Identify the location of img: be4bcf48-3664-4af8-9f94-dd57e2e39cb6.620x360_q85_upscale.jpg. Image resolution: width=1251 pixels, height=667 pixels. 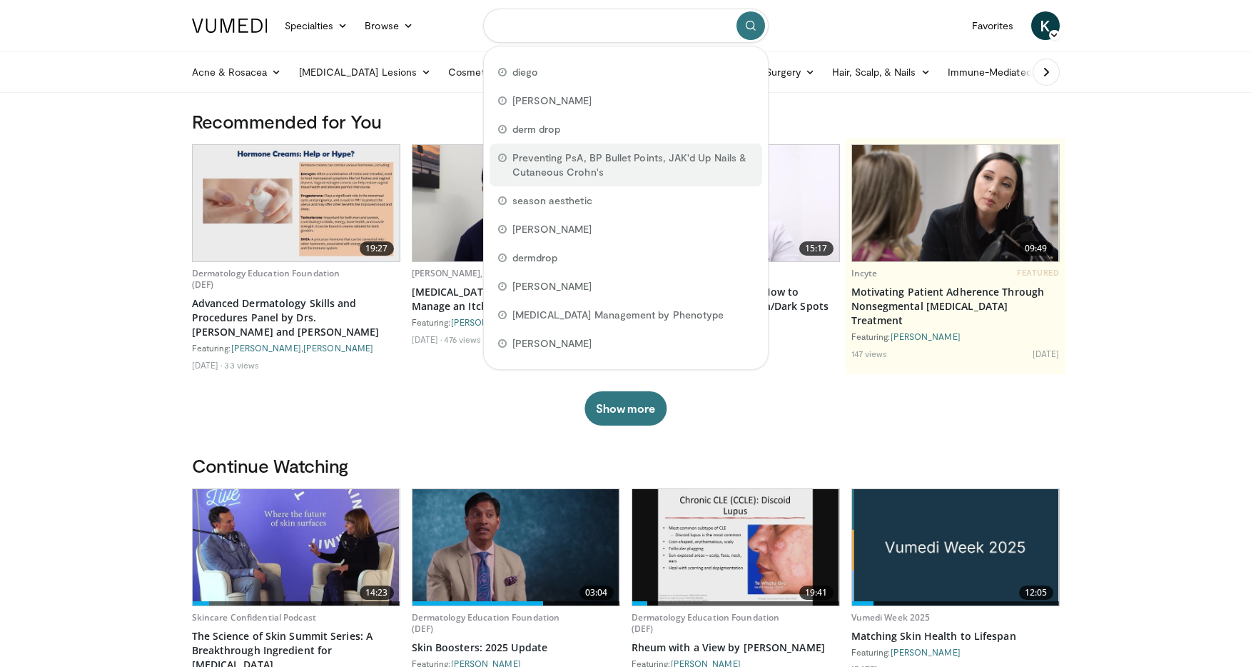
(516, 203).